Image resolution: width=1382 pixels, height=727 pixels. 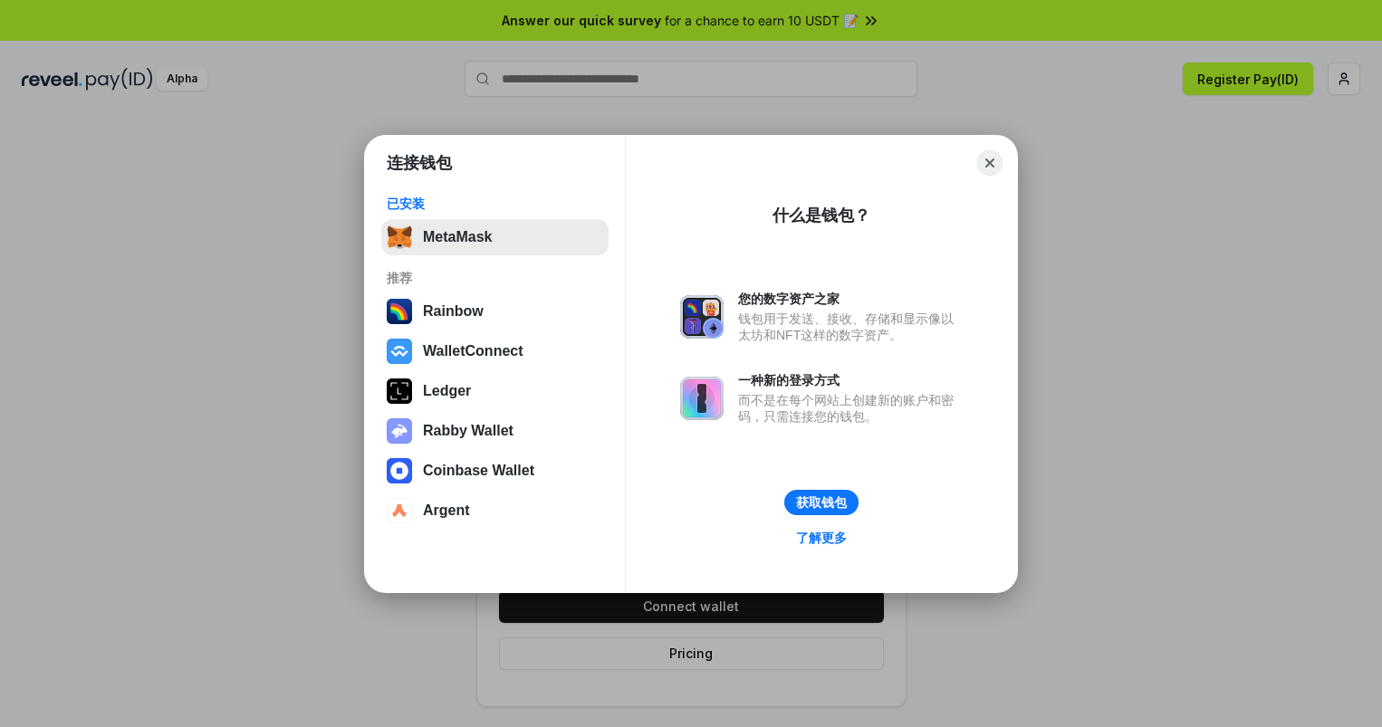 I want to click on div: 了解更多, so click(x=821, y=538).